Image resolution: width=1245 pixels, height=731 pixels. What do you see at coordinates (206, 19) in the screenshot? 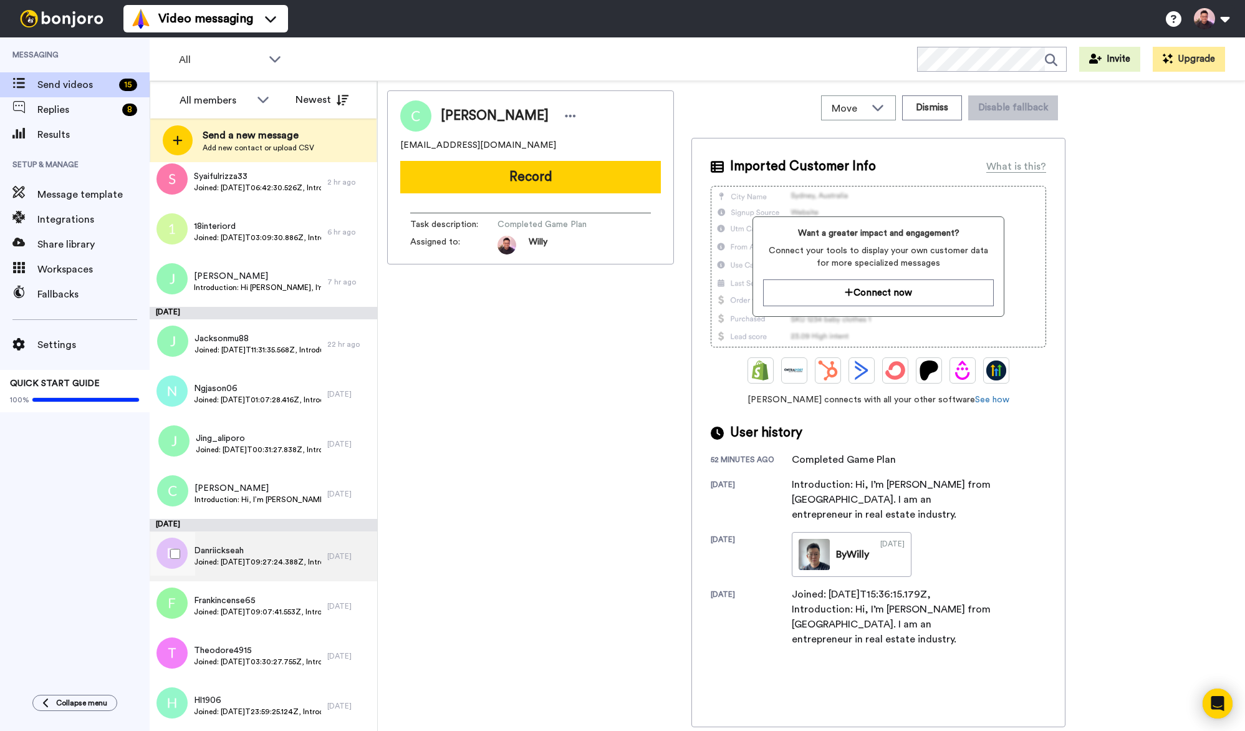
I see `span: Video messaging` at bounding box center [206, 19].